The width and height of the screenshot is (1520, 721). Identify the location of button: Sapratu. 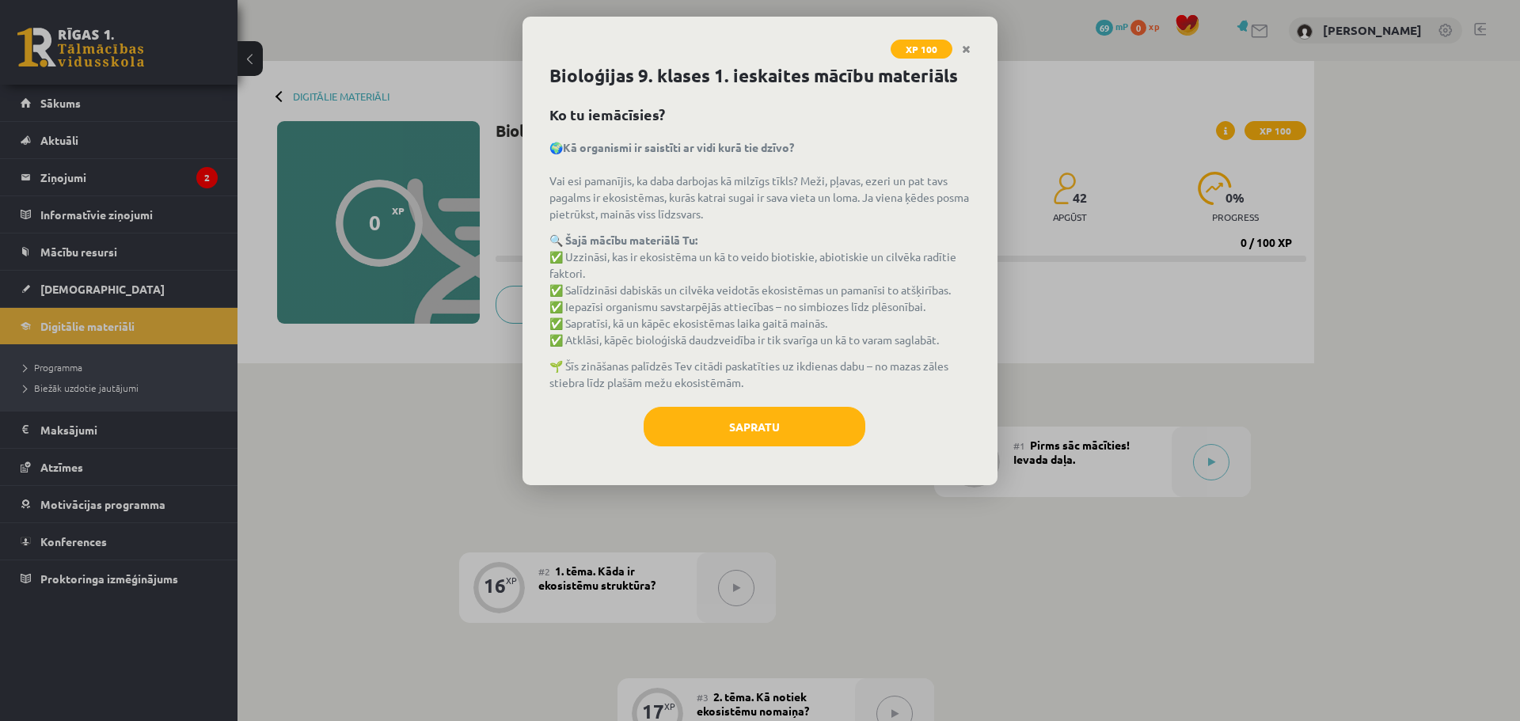
(754, 427).